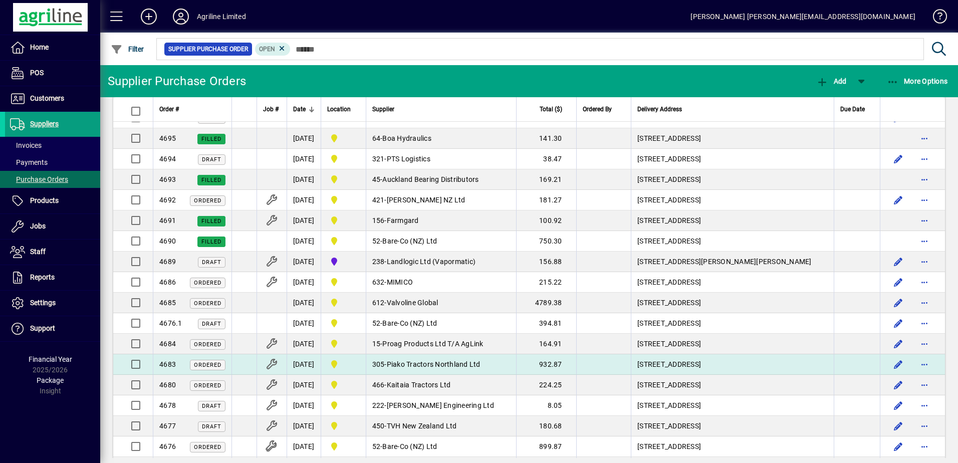 The height and width of the screenshot is (463, 958). Describe the element at coordinates (604, 109) in the screenshot. I see `div: Ordered By` at that location.